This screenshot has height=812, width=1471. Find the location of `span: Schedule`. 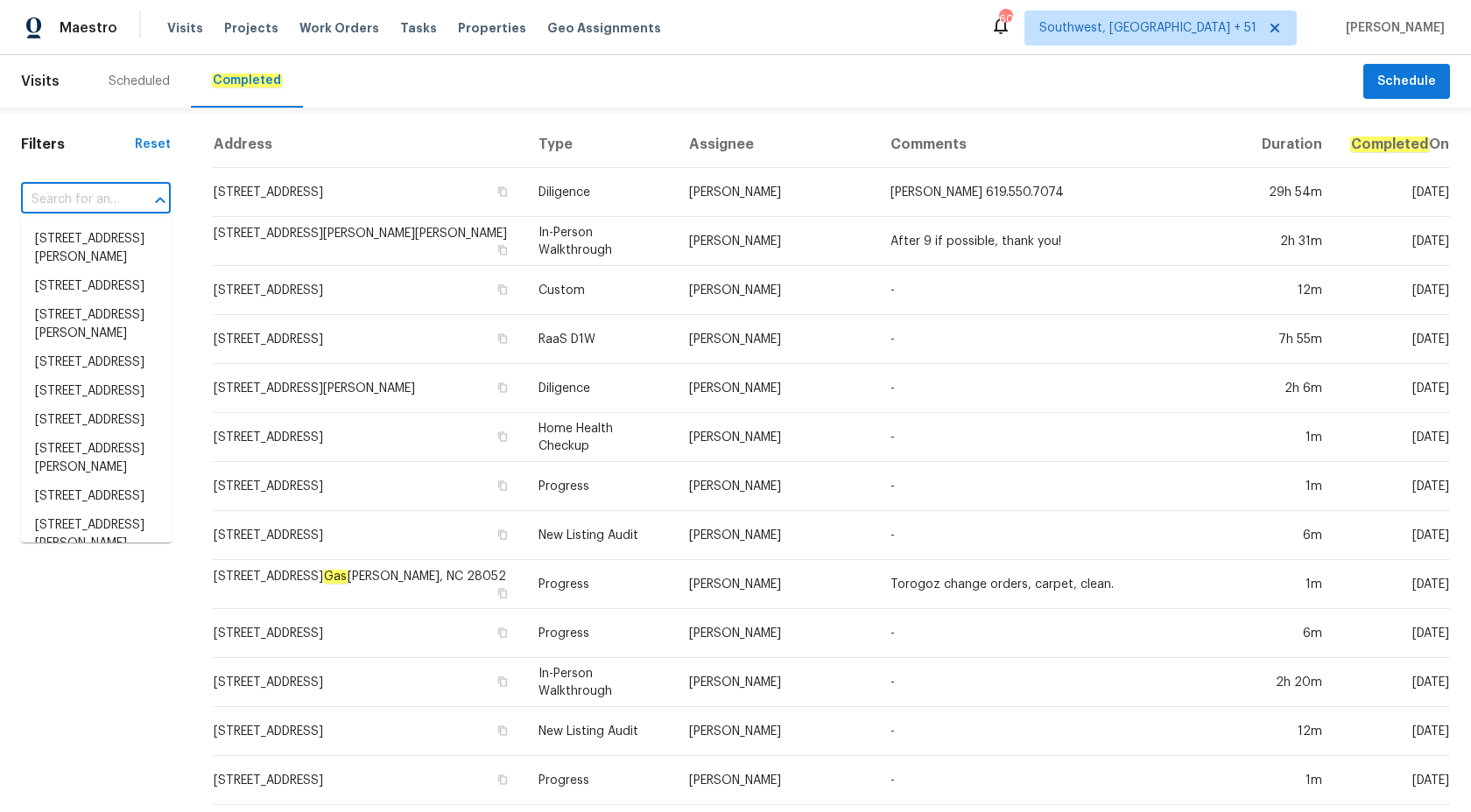

span: Schedule is located at coordinates (1406, 81).